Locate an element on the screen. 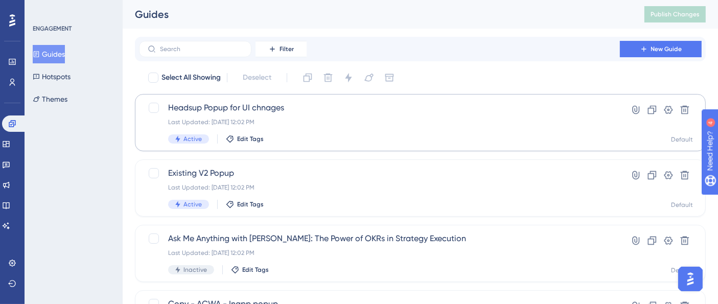 The width and height of the screenshot is (718, 304). input: Search is located at coordinates (201, 49).